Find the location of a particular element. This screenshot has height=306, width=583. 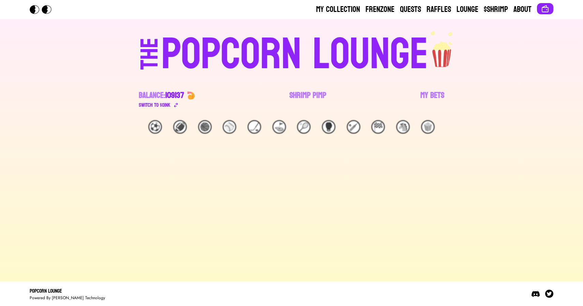

img: Discord is located at coordinates (536, 294).